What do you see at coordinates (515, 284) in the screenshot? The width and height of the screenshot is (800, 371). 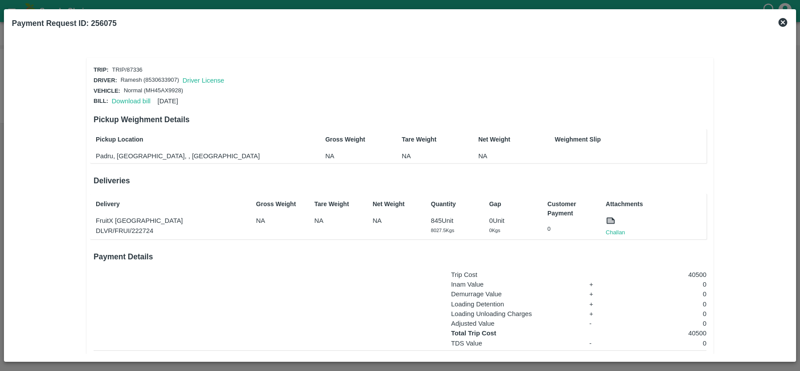 I see `p: Inam Value` at bounding box center [515, 284].